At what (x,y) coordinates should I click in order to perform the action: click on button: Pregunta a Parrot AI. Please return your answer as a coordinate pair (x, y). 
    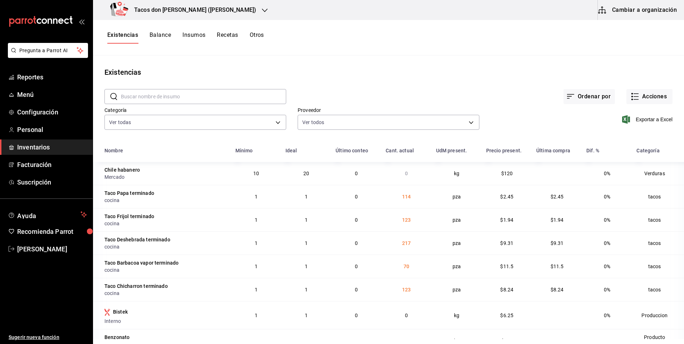
    Looking at the image, I should click on (48, 50).